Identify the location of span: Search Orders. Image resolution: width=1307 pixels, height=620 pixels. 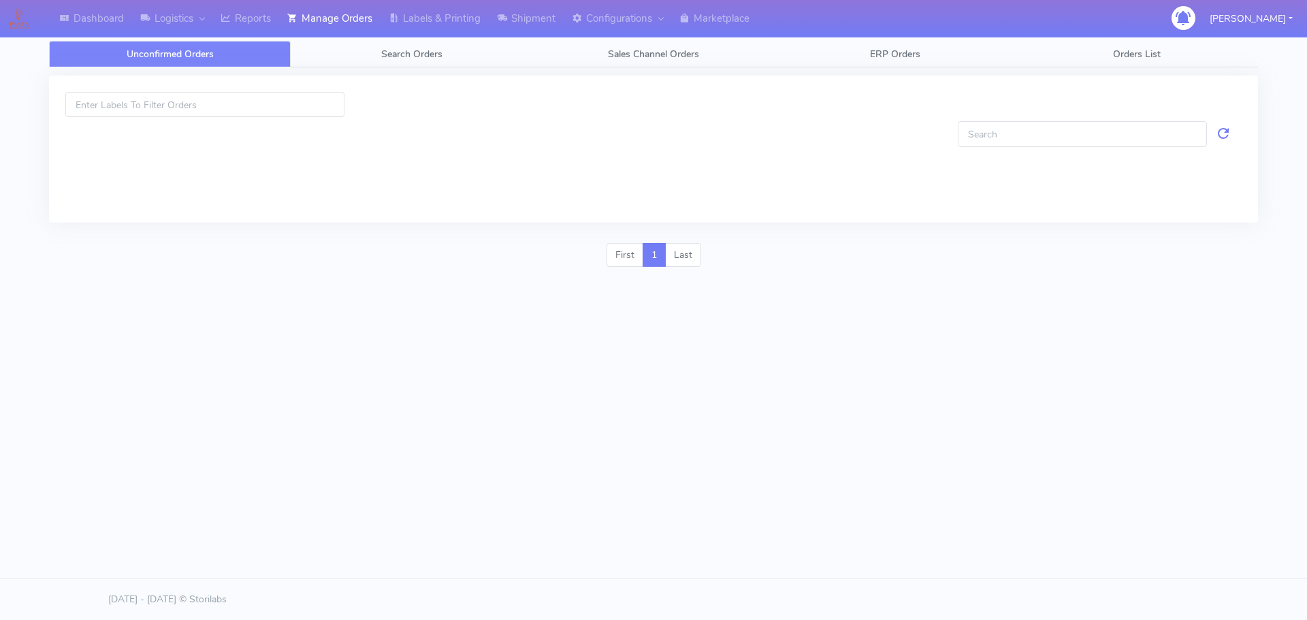
(412, 54).